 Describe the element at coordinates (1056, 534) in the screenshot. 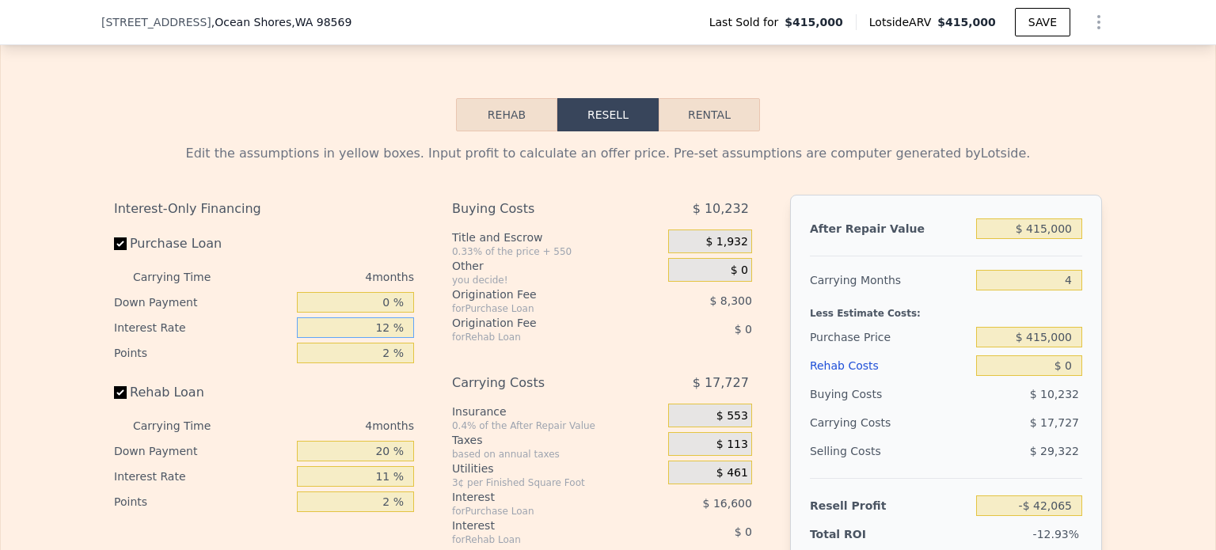

I see `span: -12.93%` at that location.